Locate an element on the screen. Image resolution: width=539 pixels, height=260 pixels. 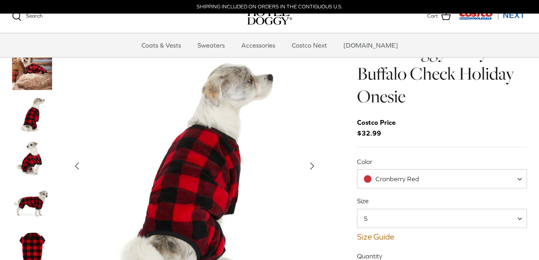
a: Costco Next is located at coordinates (309, 45).